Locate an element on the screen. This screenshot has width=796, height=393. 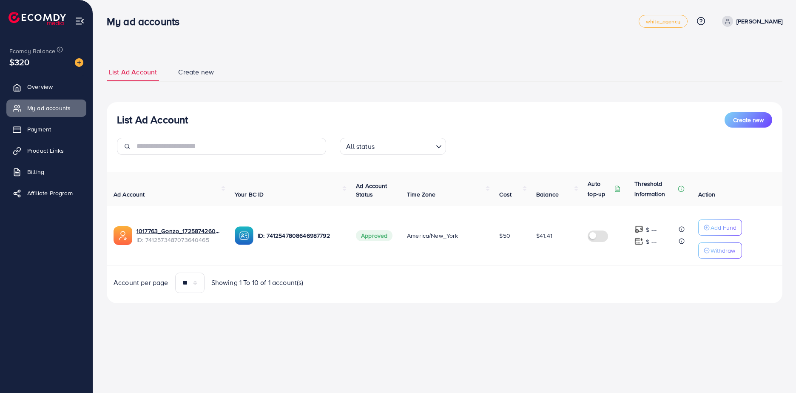
img: ic-ads-acc.e4c84228.svg is located at coordinates (123, 236).